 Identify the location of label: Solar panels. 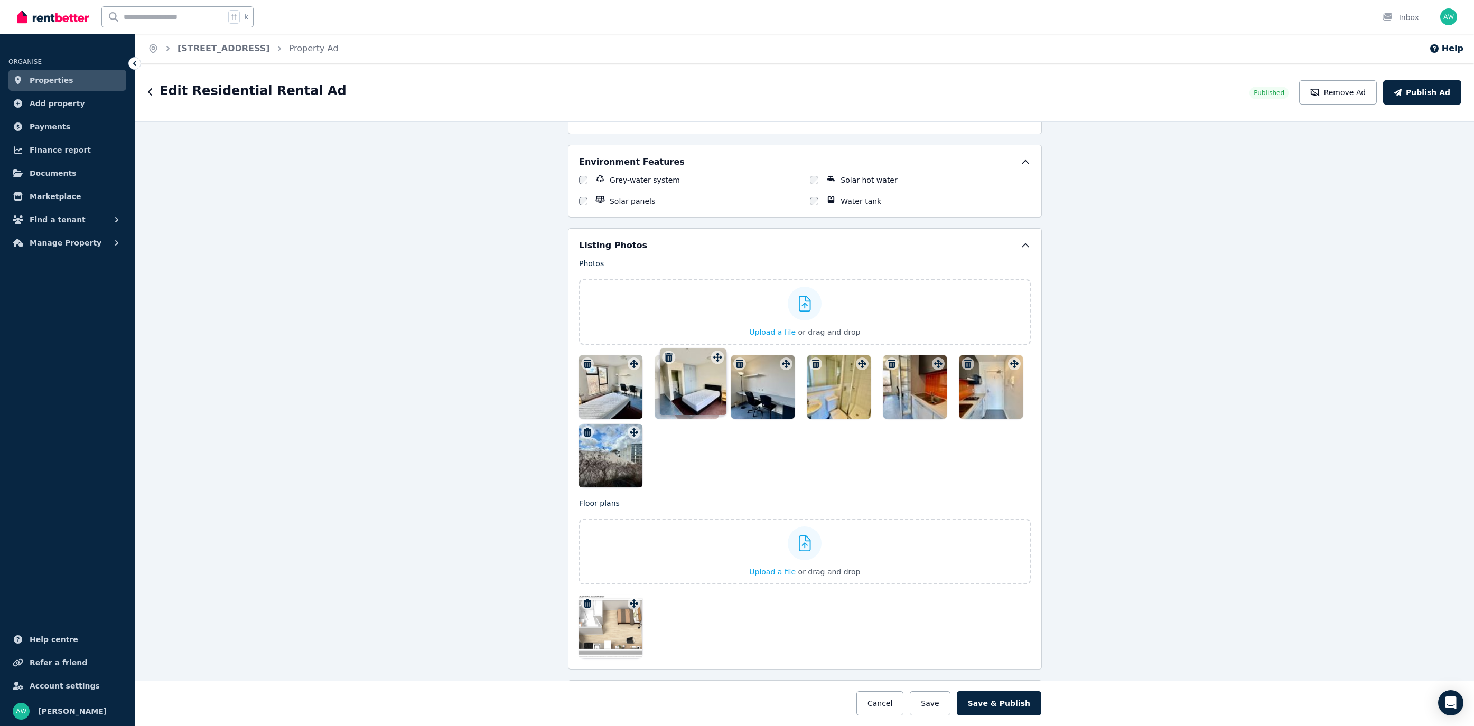
(632, 201).